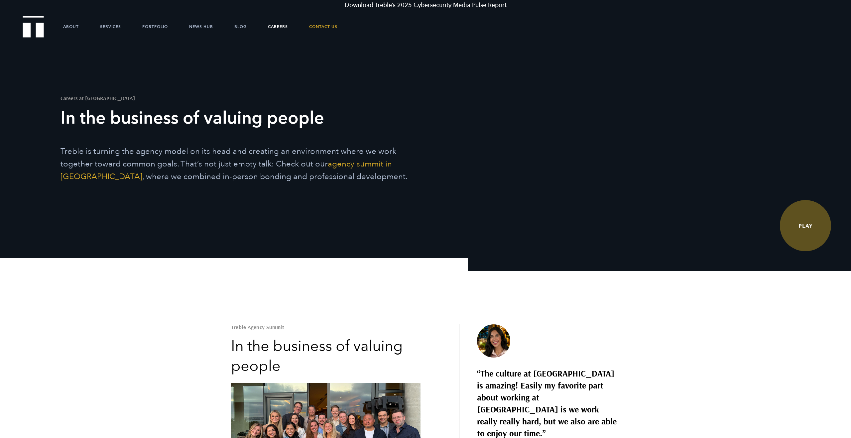 Image resolution: width=851 pixels, height=438 pixels. What do you see at coordinates (242, 164) in the screenshot?
I see `p: Treble is turning the agency model on its head and creating an environment where we work together...` at bounding box center [242, 164].